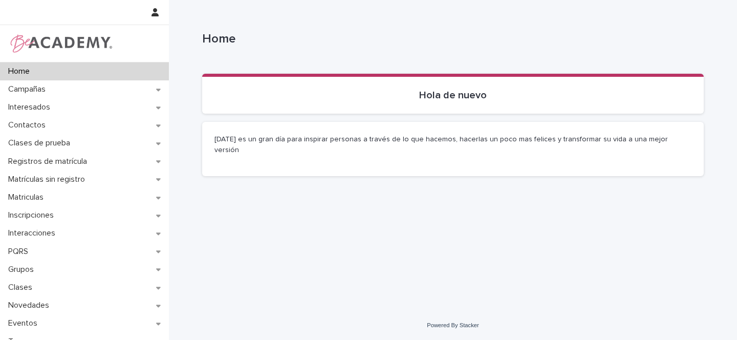  What do you see at coordinates (41, 143) in the screenshot?
I see `p: Clases de prueba` at bounding box center [41, 143].